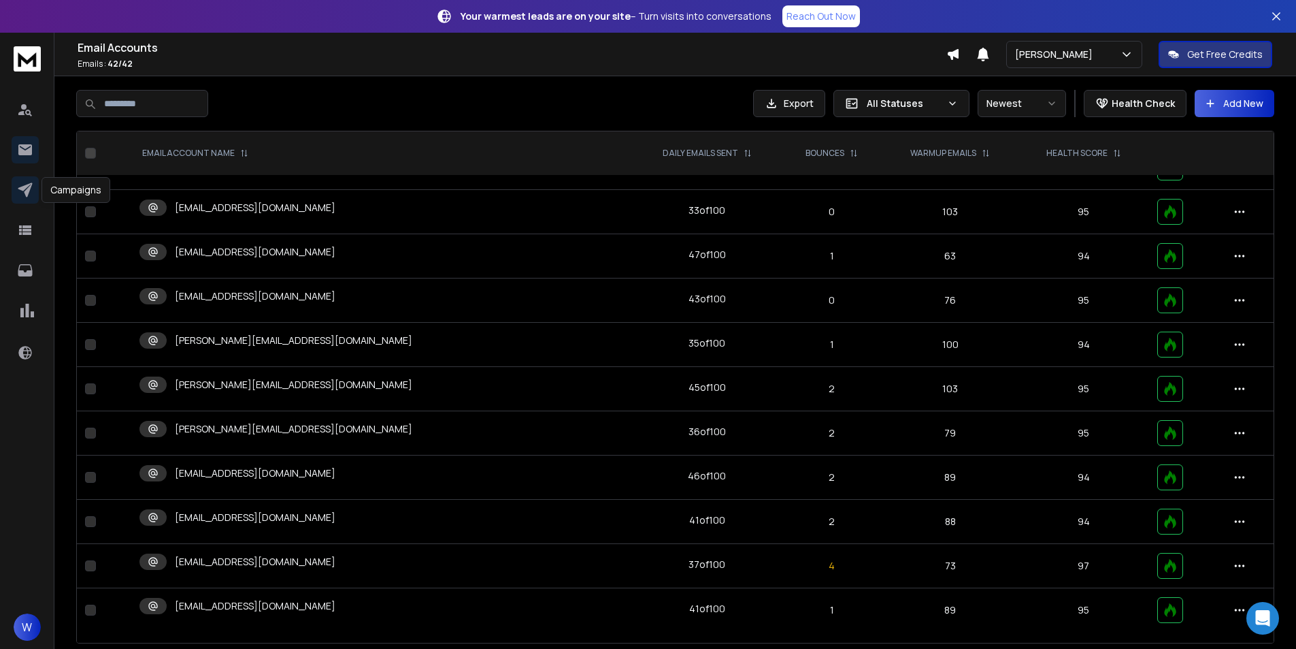 Image resolution: width=1296 pixels, height=649 pixels. Describe the element at coordinates (76, 190) in the screenshot. I see `div: Campaigns` at that location.